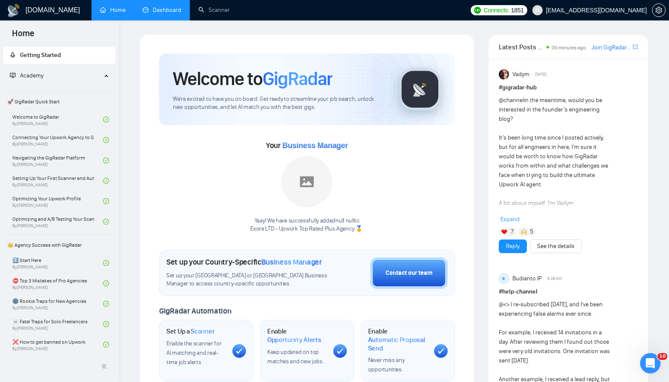 The image size is (669, 382). Describe the element at coordinates (568, 292) in the screenshot. I see `h1: # help-channel` at that location.